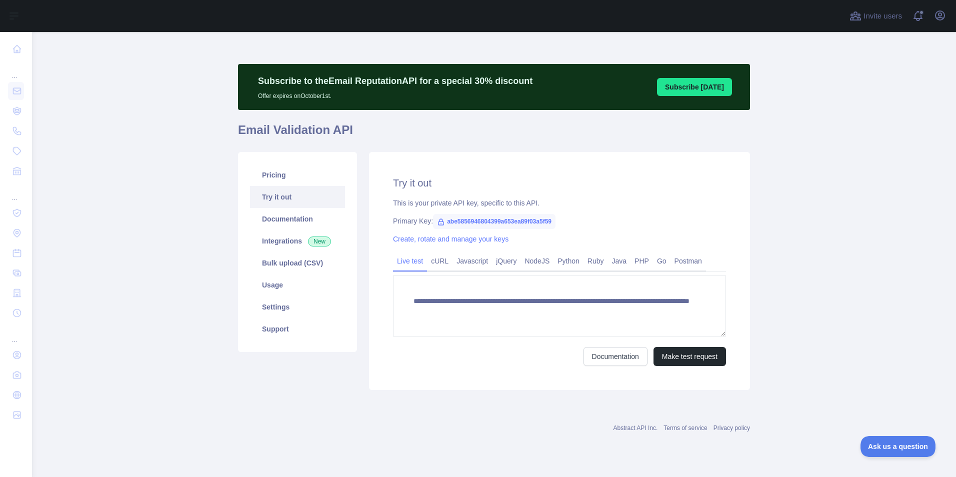 This screenshot has height=477, width=956. Describe the element at coordinates (297, 285) in the screenshot. I see `a: Usage` at that location.